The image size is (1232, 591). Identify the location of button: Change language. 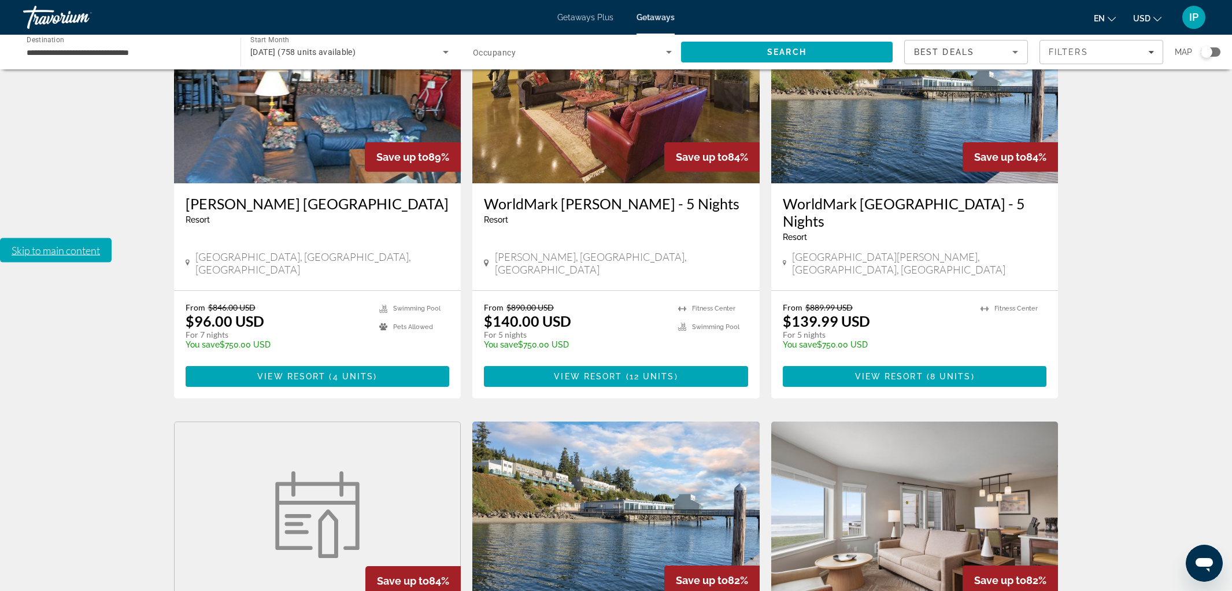
(1104, 18).